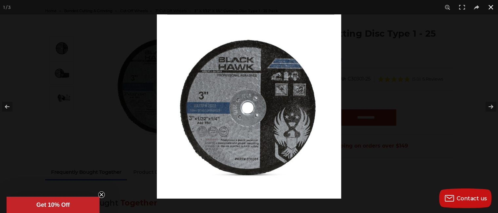  Describe the element at coordinates (249, 106) in the screenshot. I see `img: 3_inch_x_14_cut_off_disc__64241.1570197418.jpg` at that location.